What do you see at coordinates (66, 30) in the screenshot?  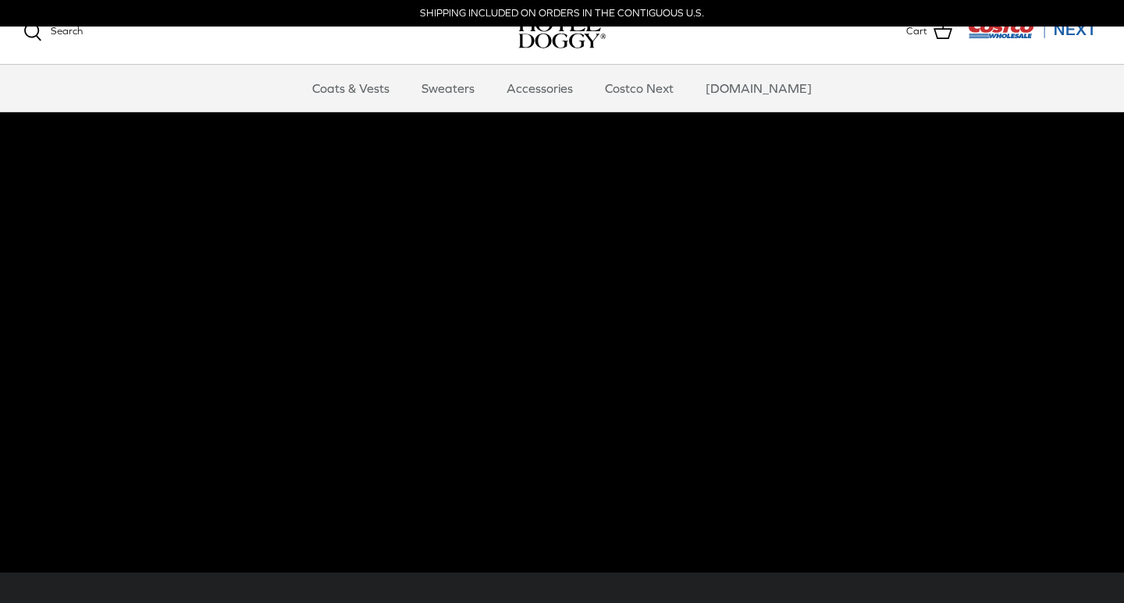 I see `span: Search` at bounding box center [66, 30].